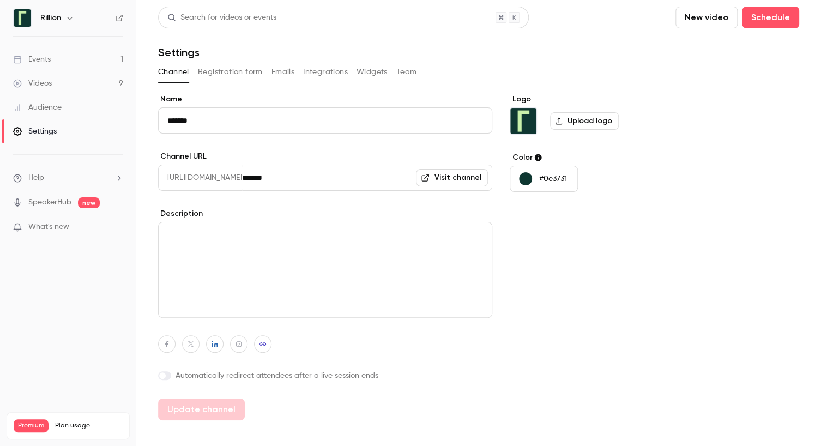 This screenshot has width=821, height=446. Describe the element at coordinates (452, 178) in the screenshot. I see `a: Visit channel` at that location.